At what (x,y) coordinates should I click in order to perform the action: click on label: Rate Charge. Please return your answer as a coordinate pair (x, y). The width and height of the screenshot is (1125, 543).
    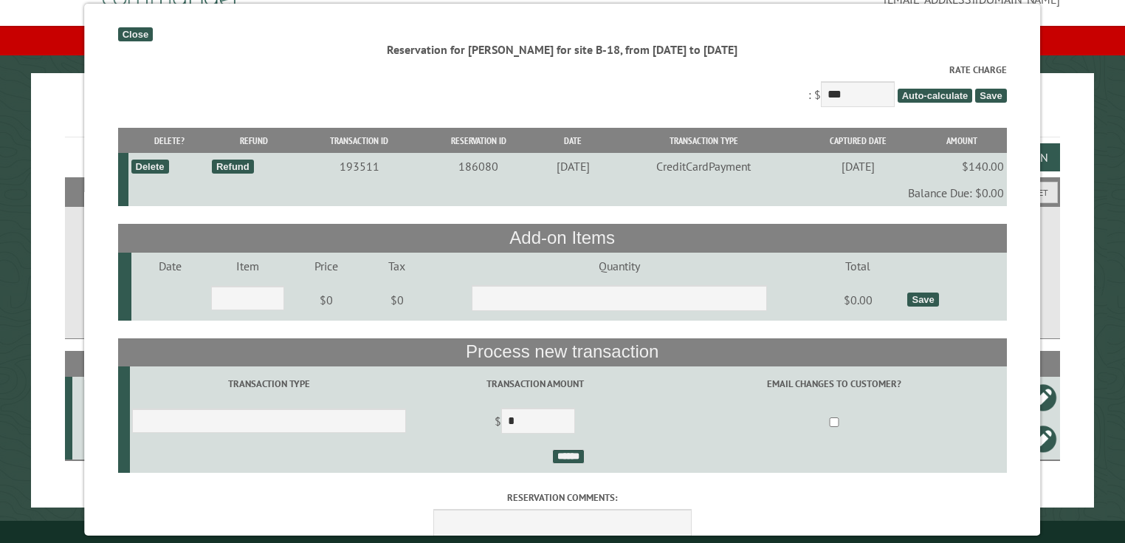
    Looking at the image, I should click on (563, 69).